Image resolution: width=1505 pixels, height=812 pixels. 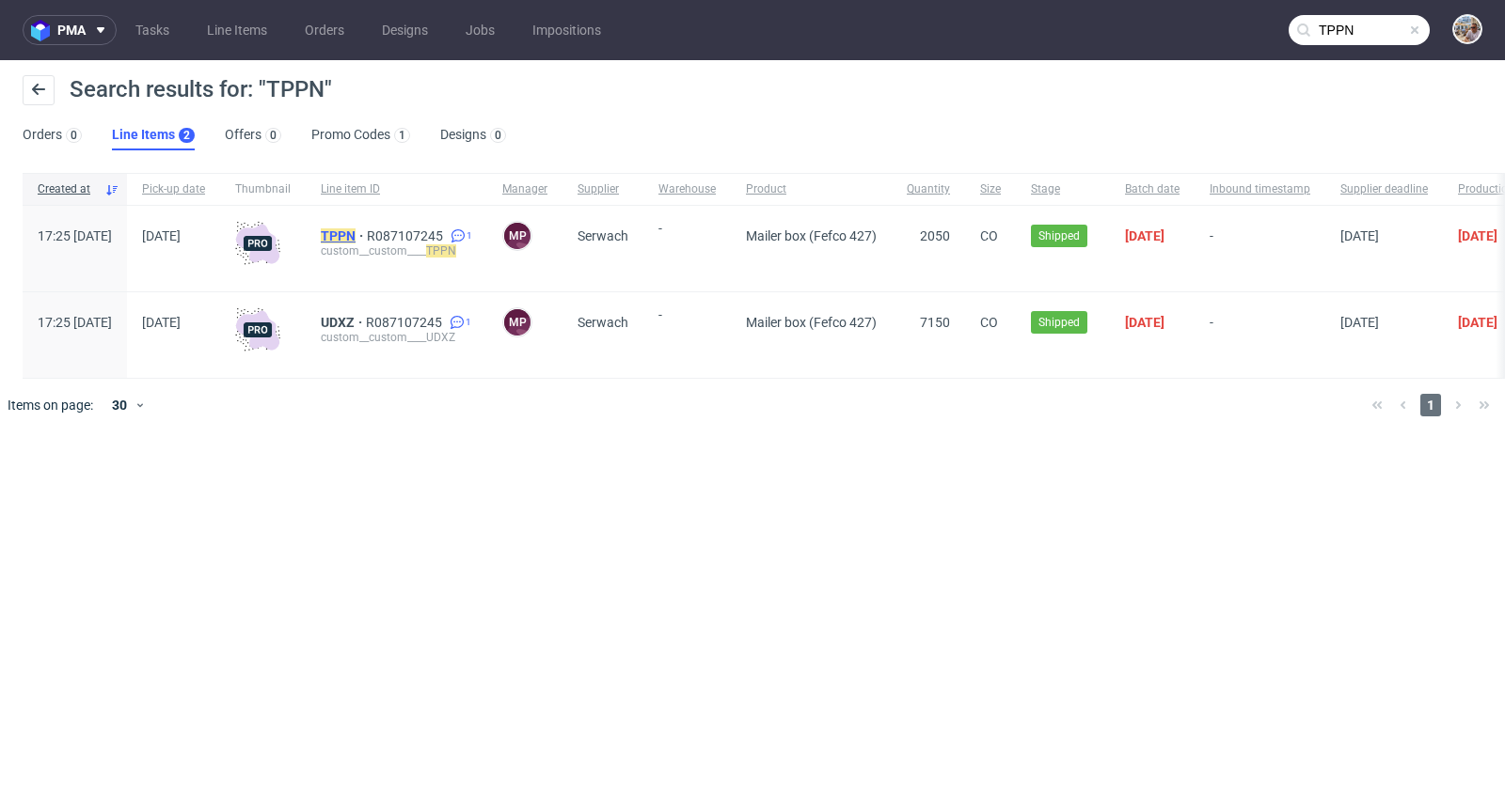 What do you see at coordinates (173, 189) in the screenshot?
I see `span: Pick-up date` at bounding box center [173, 189].